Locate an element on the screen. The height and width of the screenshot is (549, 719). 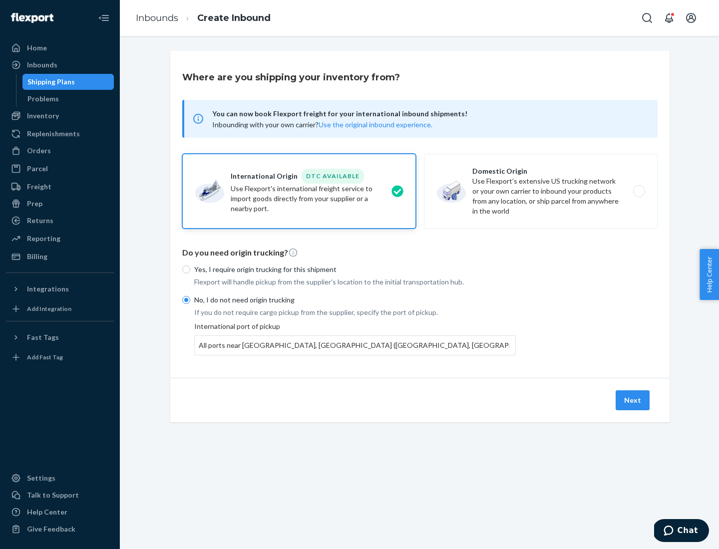
input: Yes, I require origin trucking for this shipment is located at coordinates (186, 270).